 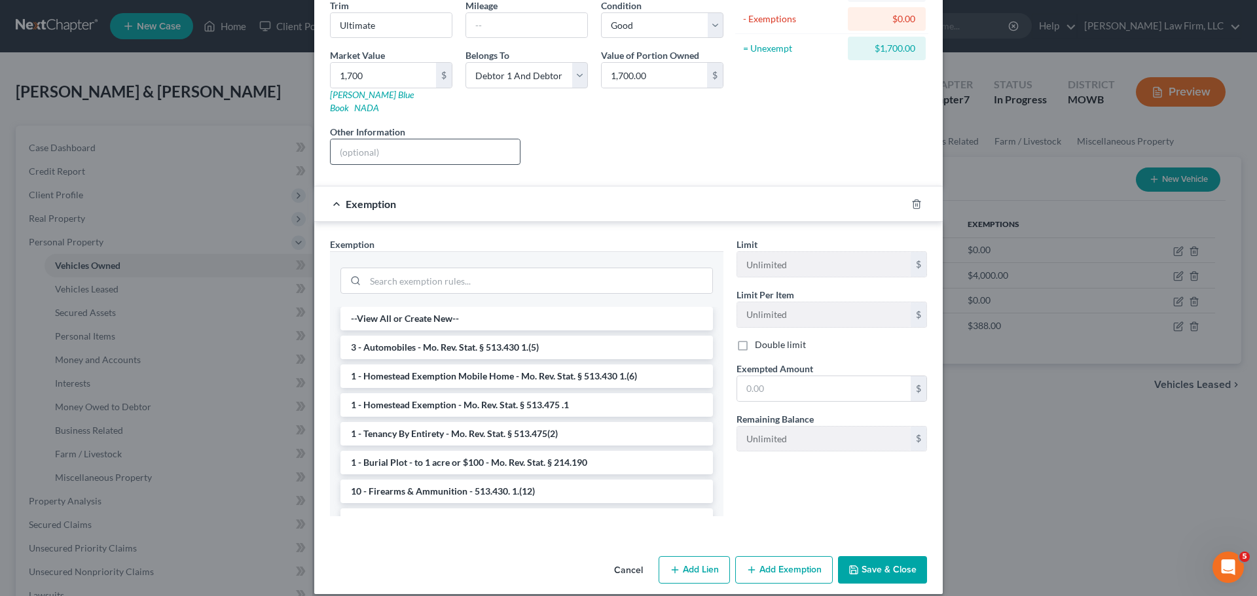 I want to click on li: 1 - Homestead Exemption - Mo. Rev. Stat. § 513.475 .1, so click(x=526, y=405).